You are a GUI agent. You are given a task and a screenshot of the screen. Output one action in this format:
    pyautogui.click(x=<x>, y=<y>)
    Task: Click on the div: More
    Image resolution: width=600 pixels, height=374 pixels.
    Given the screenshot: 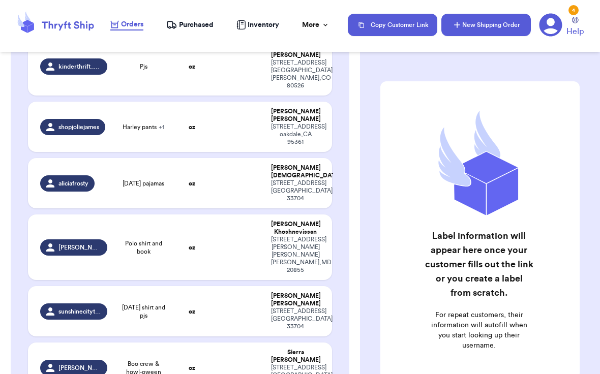 What is the action you would take?
    pyautogui.click(x=316, y=25)
    